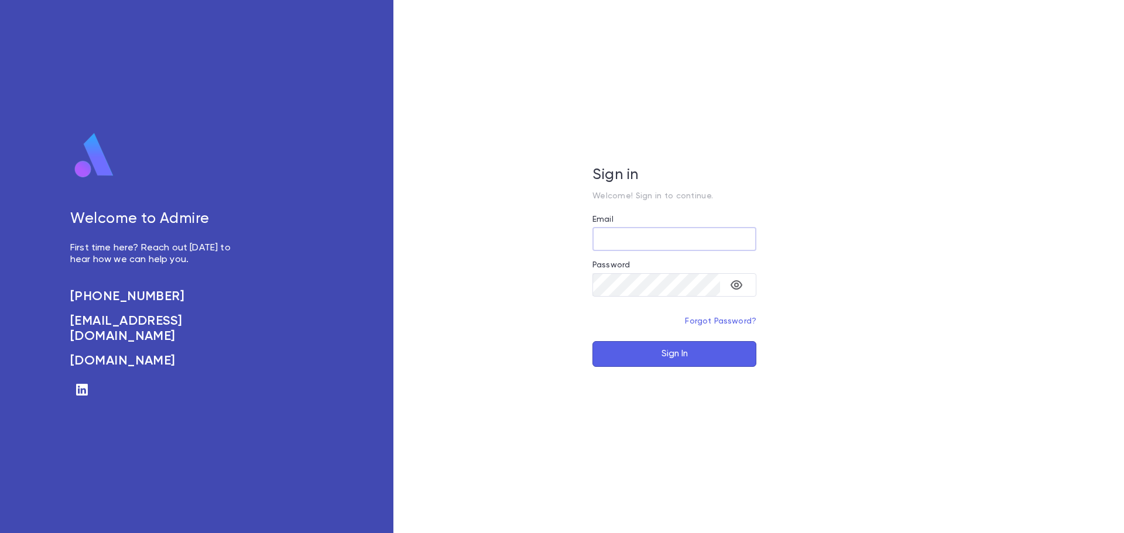 The image size is (1124, 533). Describe the element at coordinates (157, 219) in the screenshot. I see `h5: Welcome to Admire` at that location.